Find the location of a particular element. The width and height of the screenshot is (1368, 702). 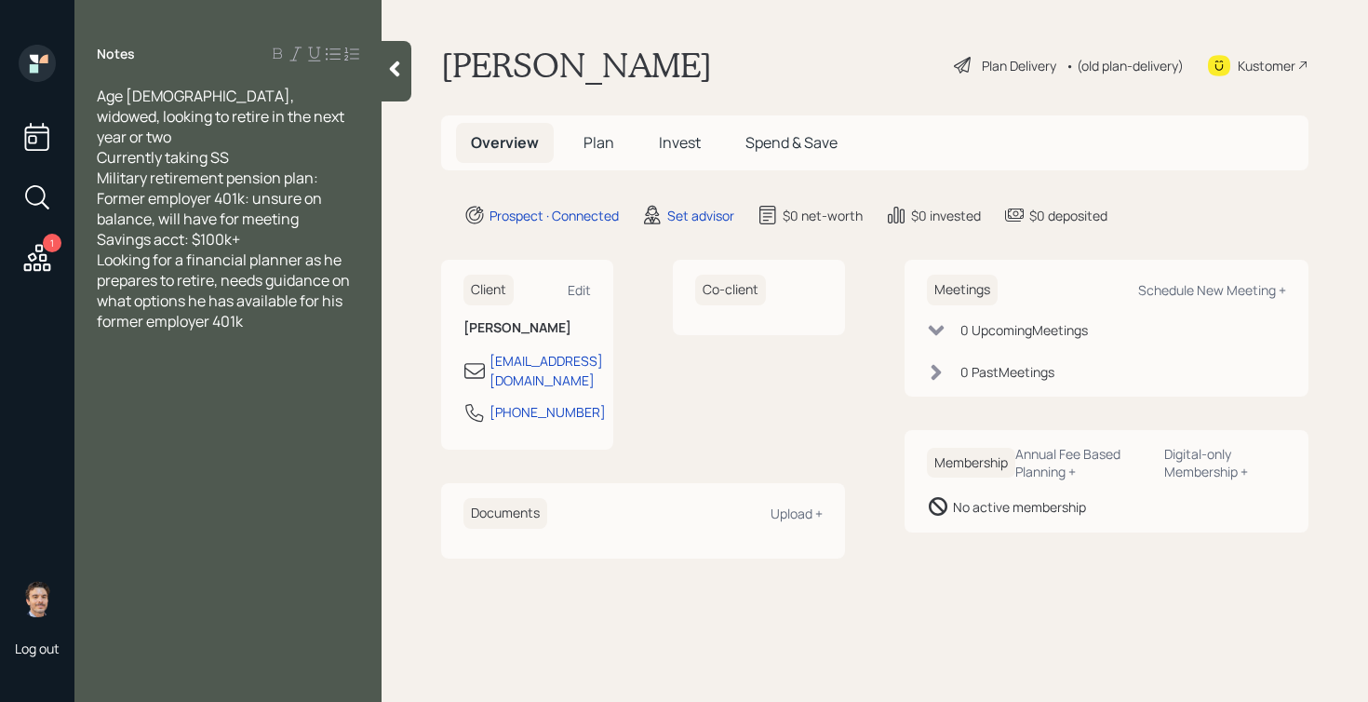

span: Looking for a financial planner as he prepares to retire, needs guidance on what options he has a... is located at coordinates (224, 290).